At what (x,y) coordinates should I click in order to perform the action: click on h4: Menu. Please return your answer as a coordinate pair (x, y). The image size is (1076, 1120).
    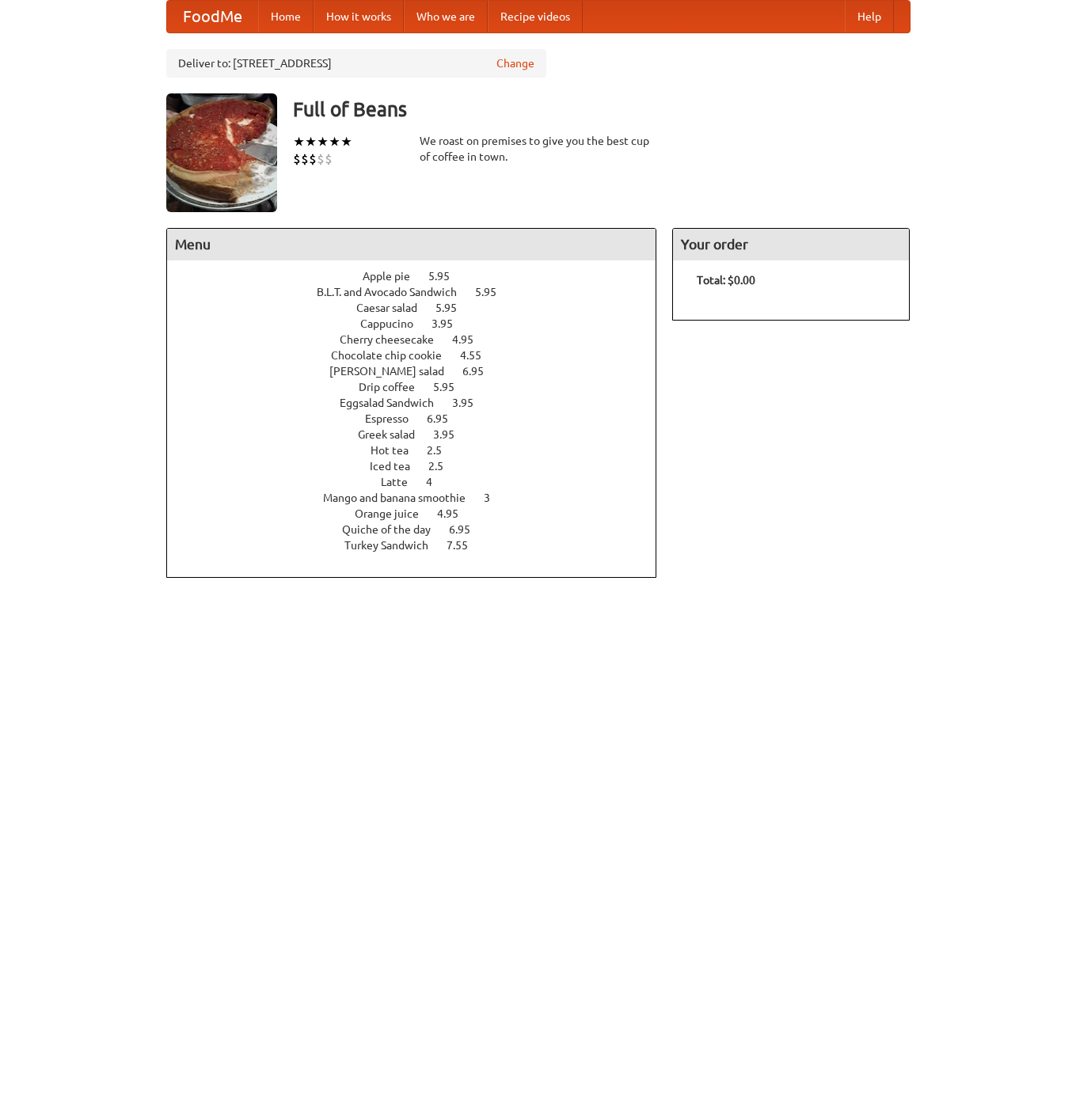
    Looking at the image, I should click on (412, 245).